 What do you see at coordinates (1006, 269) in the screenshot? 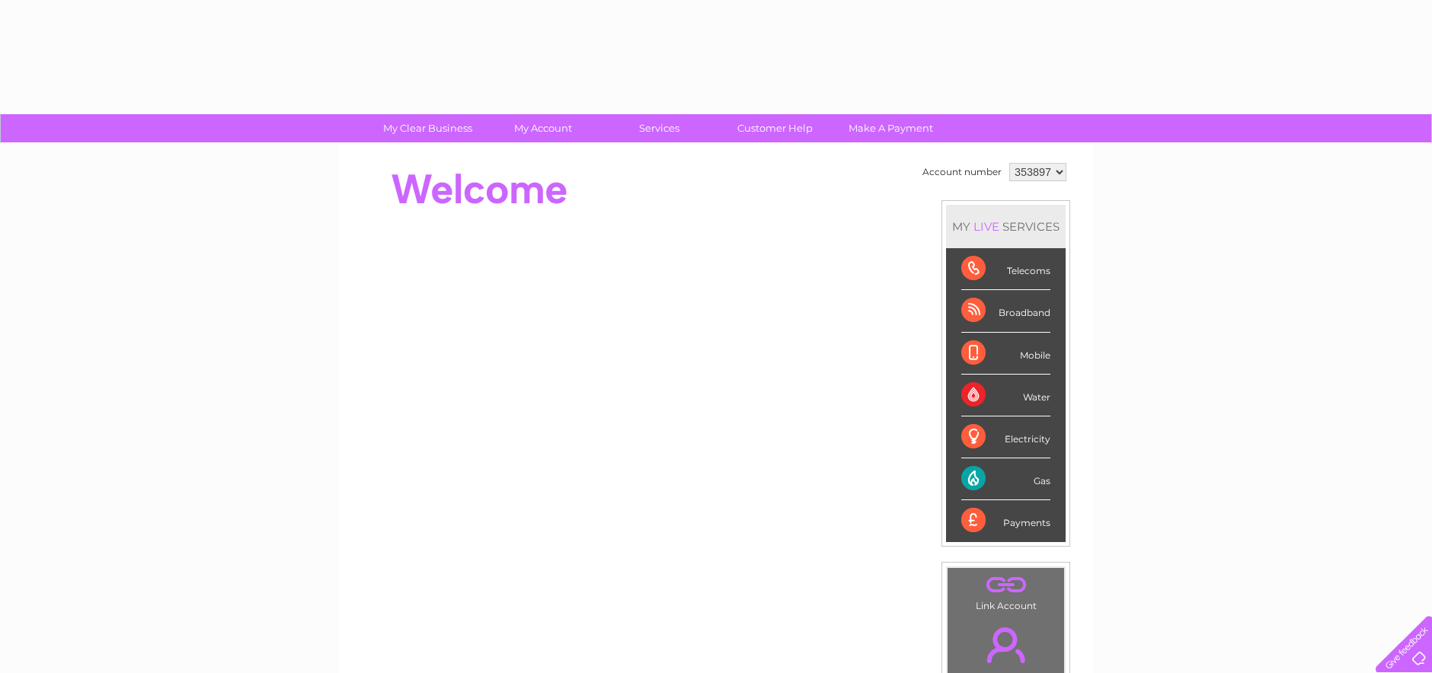
I see `div: Telecoms` at bounding box center [1006, 269].